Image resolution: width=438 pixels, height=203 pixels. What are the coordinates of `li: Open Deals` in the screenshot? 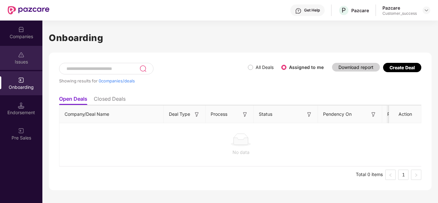 It's located at (73, 100).